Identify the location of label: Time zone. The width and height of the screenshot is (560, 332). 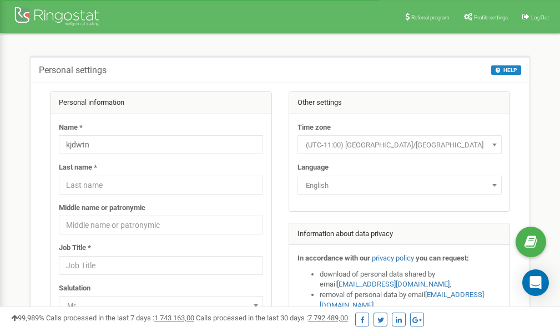
(314, 128).